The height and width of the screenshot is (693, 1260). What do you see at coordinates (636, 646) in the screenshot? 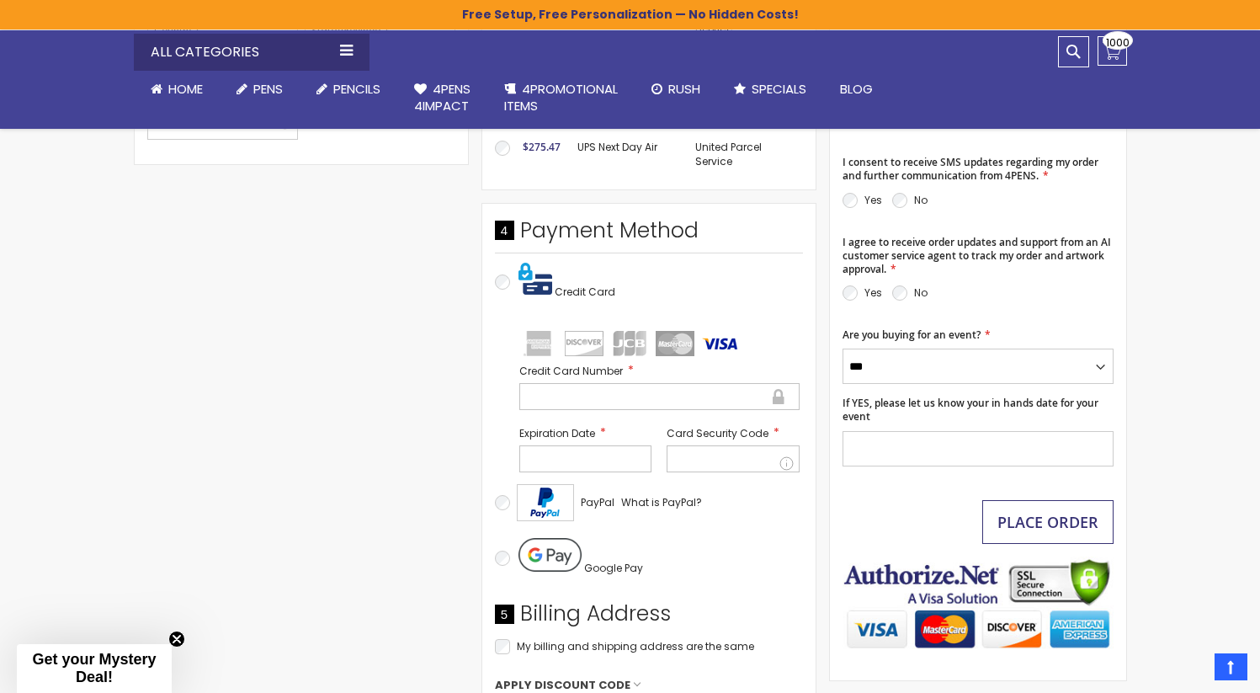
I see `span: My billing and shipping address are the same` at bounding box center [636, 646].